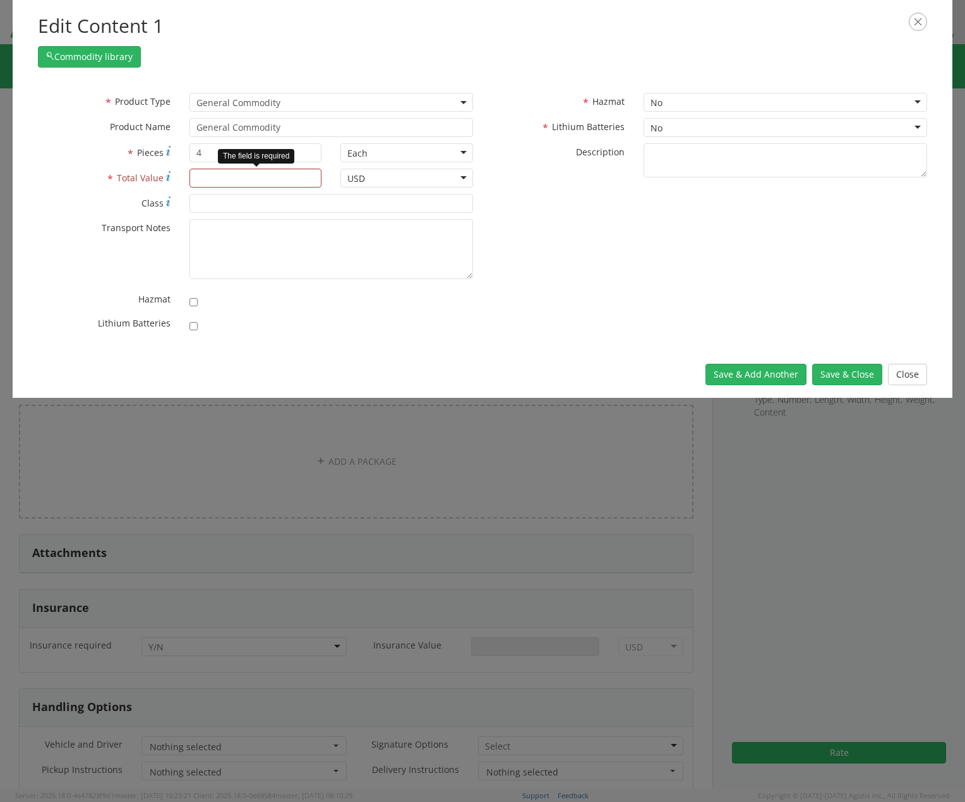  What do you see at coordinates (140, 126) in the screenshot?
I see `span: Product Name` at bounding box center [140, 126].